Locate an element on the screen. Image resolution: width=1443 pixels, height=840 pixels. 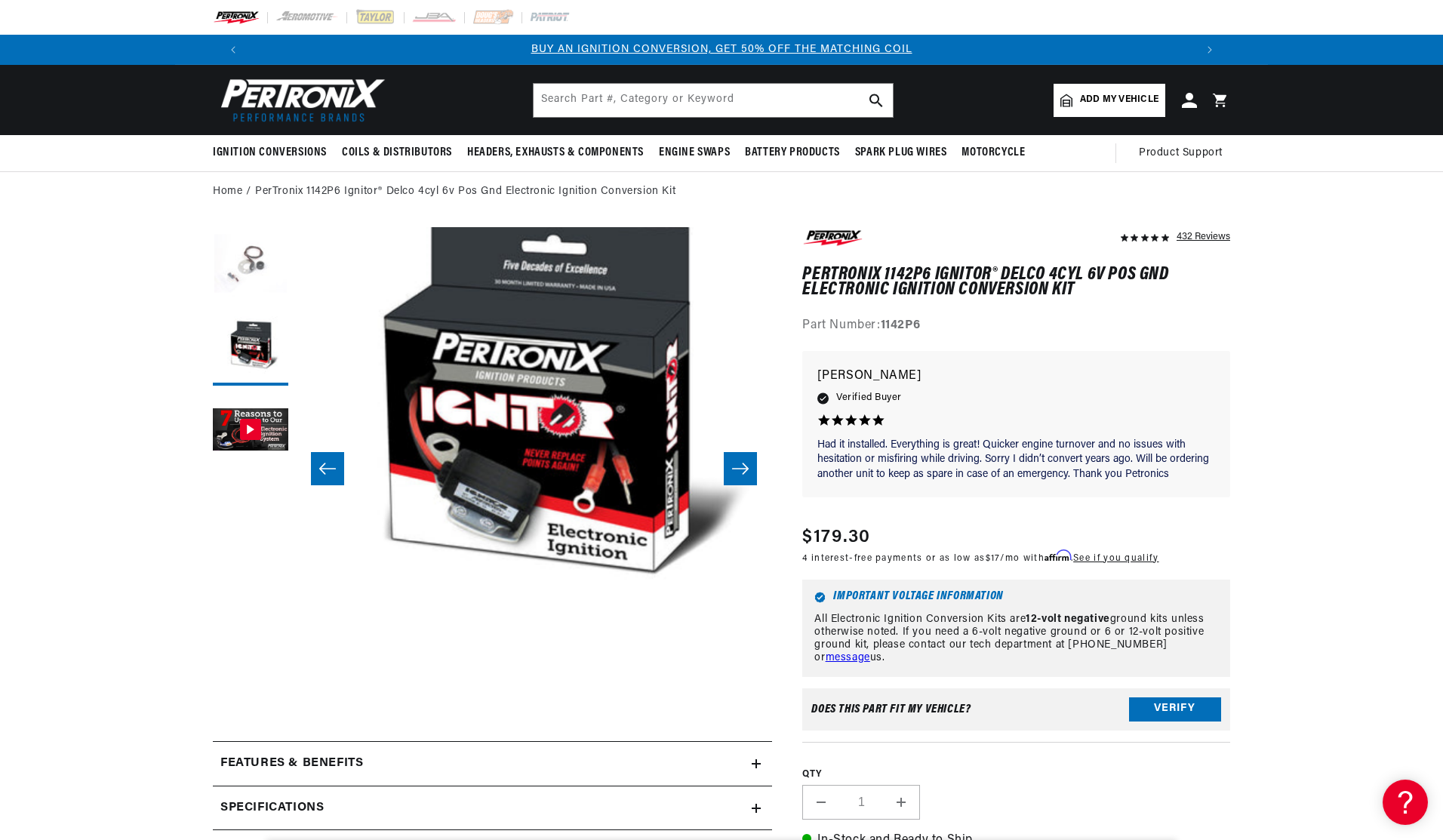
a: Home is located at coordinates (227, 192).